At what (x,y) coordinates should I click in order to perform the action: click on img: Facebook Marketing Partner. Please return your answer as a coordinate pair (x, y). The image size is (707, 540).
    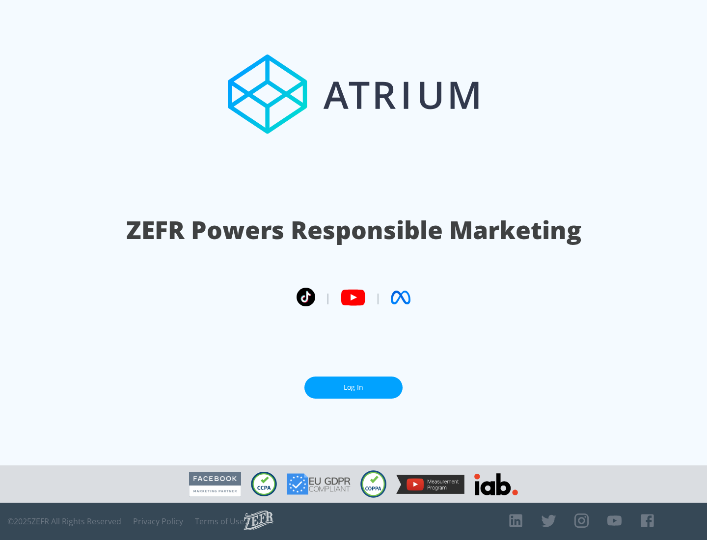
    Looking at the image, I should click on (215, 484).